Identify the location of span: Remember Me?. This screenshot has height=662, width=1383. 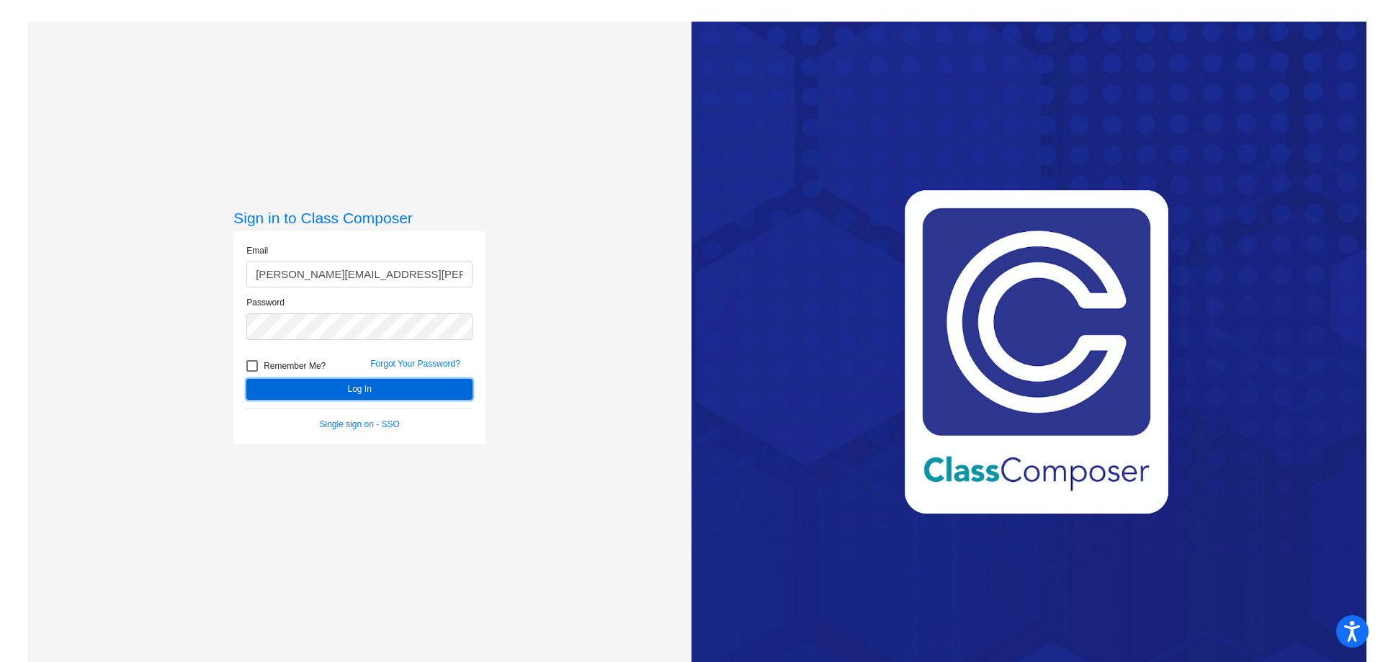
(295, 366).